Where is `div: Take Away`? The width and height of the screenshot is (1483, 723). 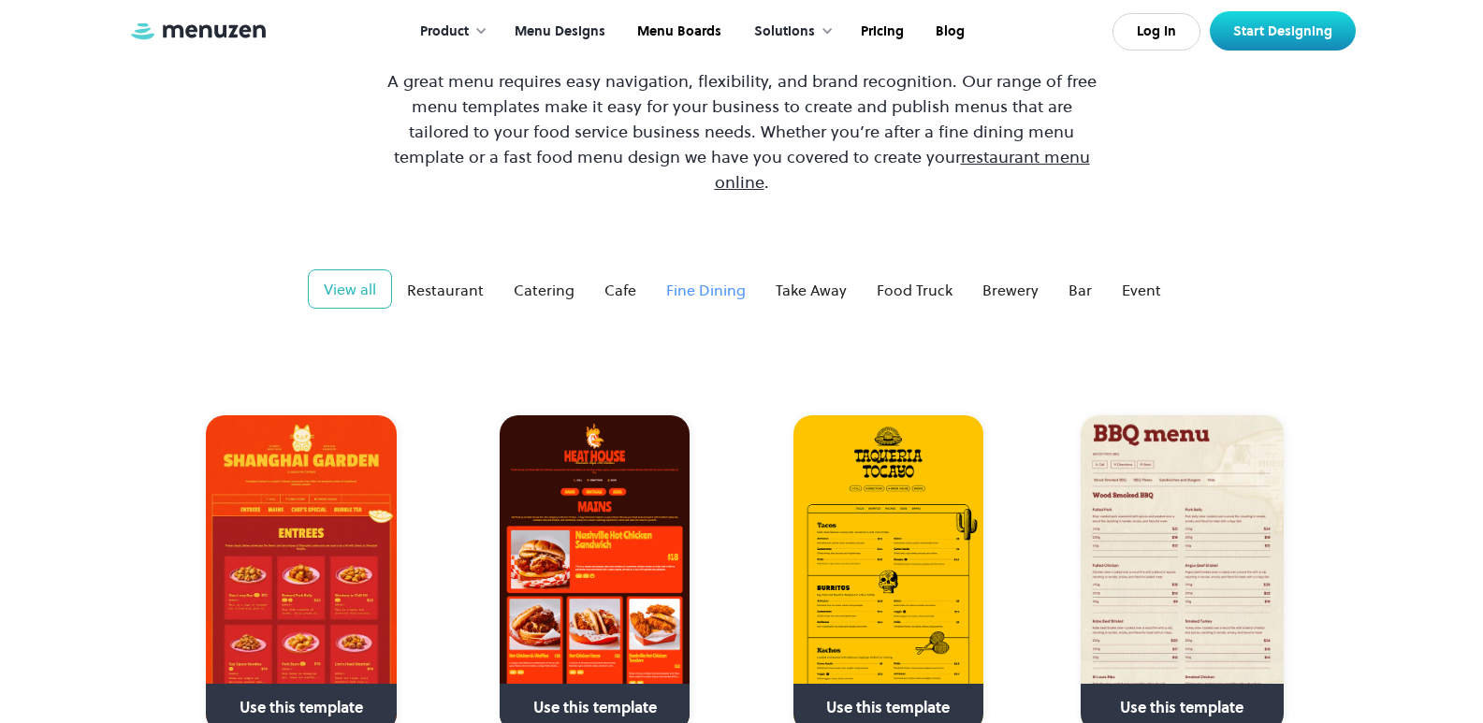 div: Take Away is located at coordinates (811, 290).